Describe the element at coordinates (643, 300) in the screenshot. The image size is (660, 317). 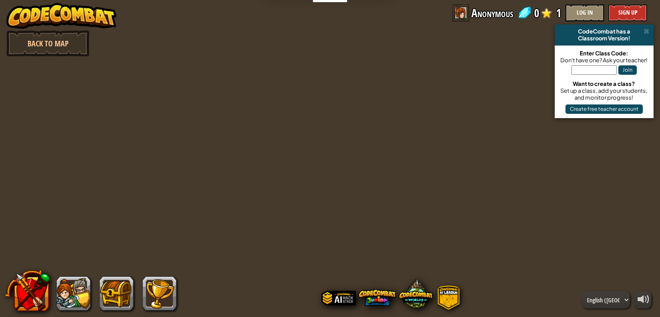
I see `button: Adjust volume` at that location.